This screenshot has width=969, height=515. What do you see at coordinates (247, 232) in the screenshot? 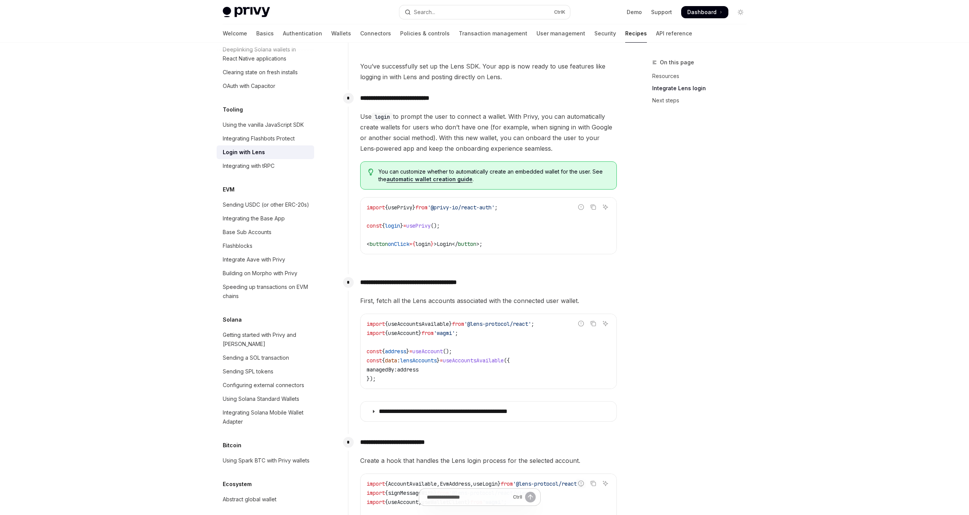
I see `div: Base Sub Accounts` at bounding box center [247, 232].